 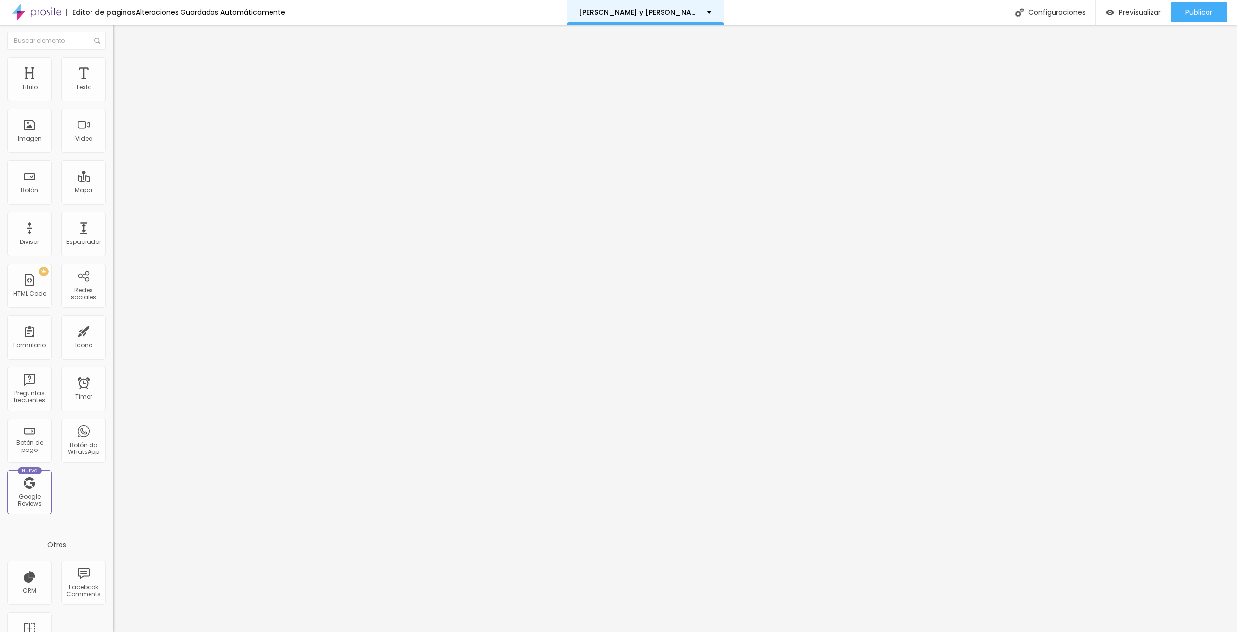 What do you see at coordinates (211, 12) in the screenshot?
I see `div: Alteraciones Guardadas Automáticamente` at bounding box center [211, 12].